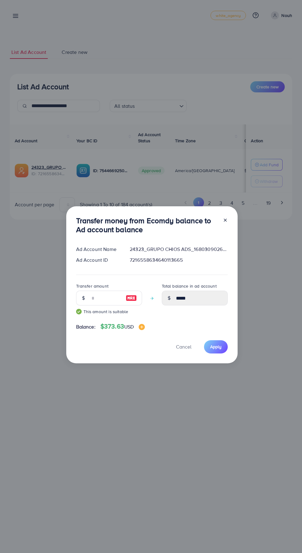 This screenshot has width=302, height=553. Describe the element at coordinates (184, 347) in the screenshot. I see `span: Cancel` at that location.